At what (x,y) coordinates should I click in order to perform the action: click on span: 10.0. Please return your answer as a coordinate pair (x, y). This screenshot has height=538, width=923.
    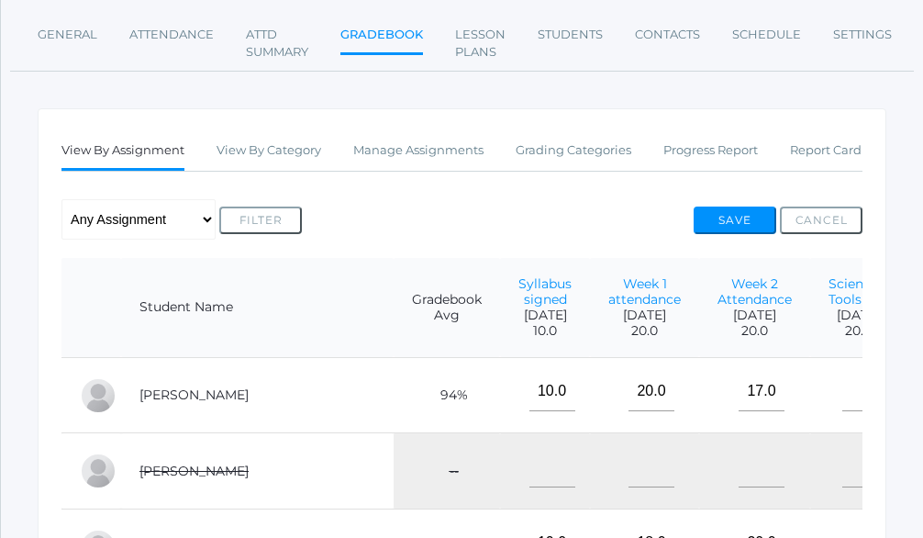
    Looking at the image, I should click on (545, 330).